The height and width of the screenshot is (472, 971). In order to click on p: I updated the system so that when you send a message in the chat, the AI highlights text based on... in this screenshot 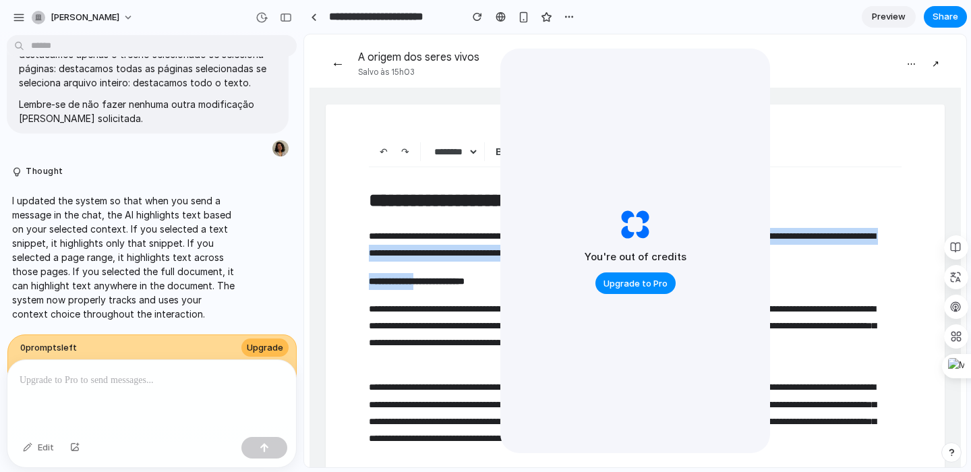, I will do `click(125, 257)`.